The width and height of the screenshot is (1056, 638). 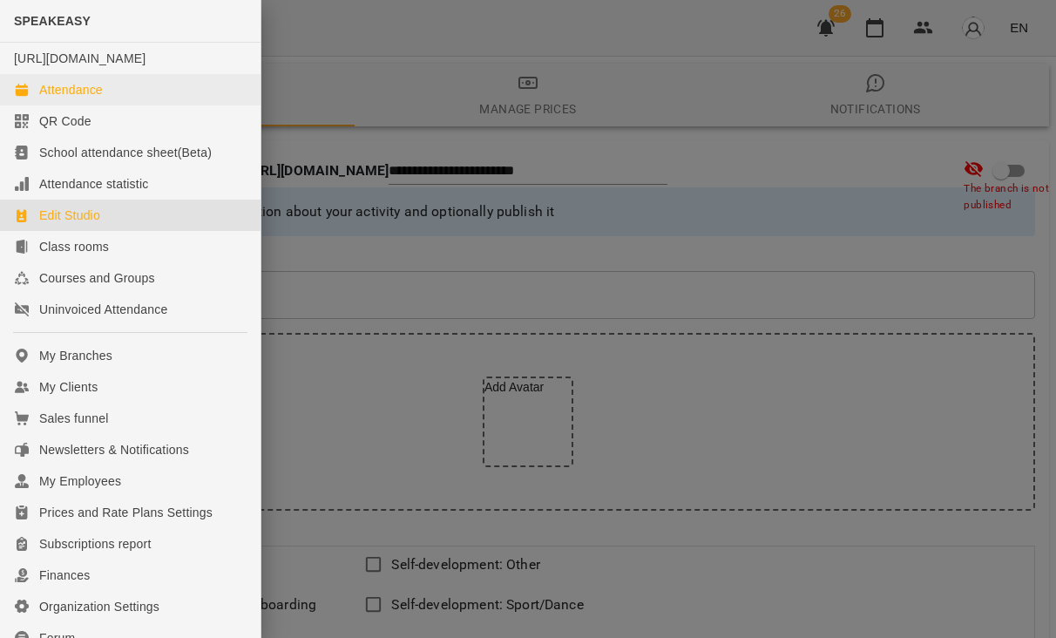 What do you see at coordinates (80, 481) in the screenshot?
I see `div: My Employees` at bounding box center [80, 481].